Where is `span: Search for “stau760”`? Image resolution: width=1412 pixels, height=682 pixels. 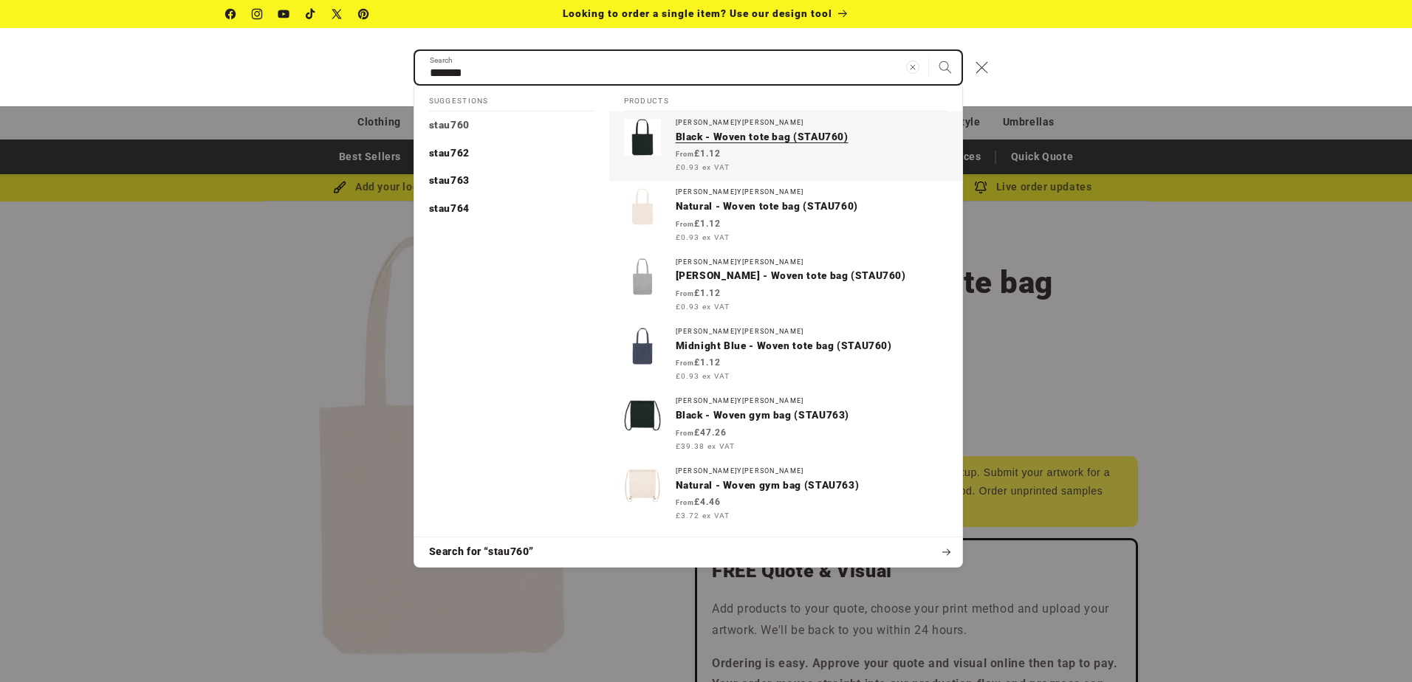
span: Search for “stau760” is located at coordinates (481, 552).